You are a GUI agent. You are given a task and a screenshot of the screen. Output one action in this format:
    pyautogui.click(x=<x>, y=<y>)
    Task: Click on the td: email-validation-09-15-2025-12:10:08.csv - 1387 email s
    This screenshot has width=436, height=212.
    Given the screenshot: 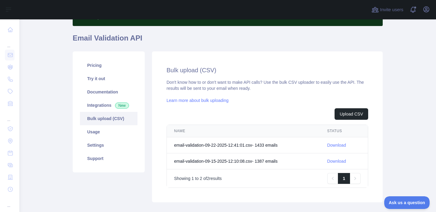 What is the action you would take?
    pyautogui.click(x=243, y=161)
    